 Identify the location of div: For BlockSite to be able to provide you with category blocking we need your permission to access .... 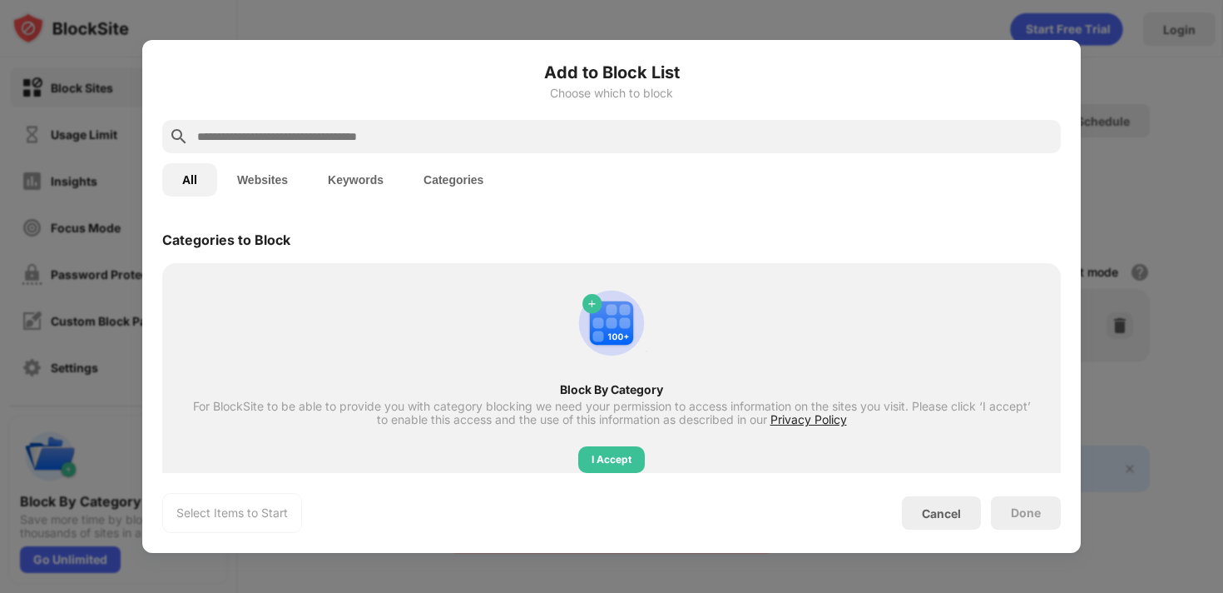
(612, 413).